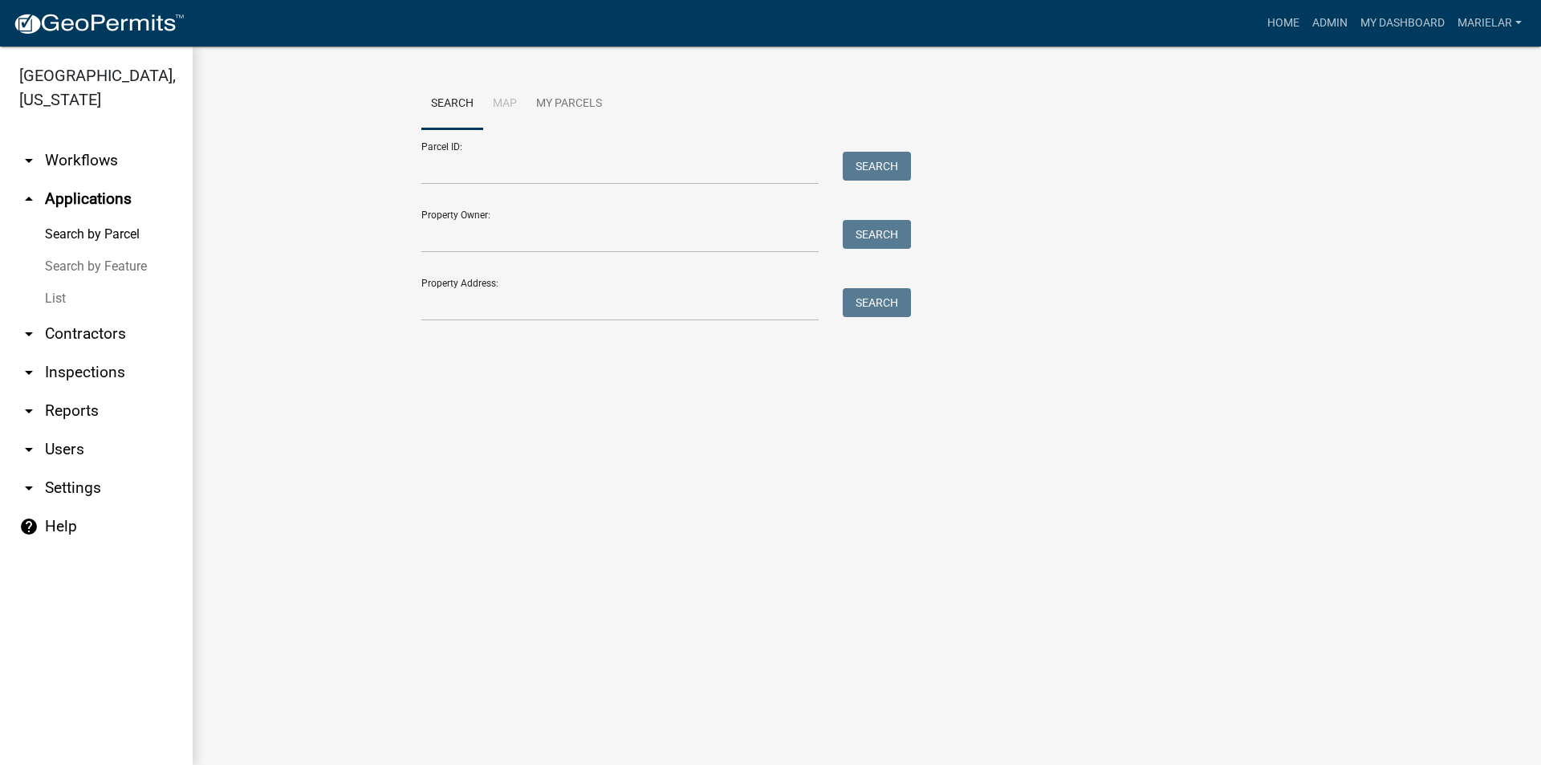  I want to click on a: Admin, so click(1330, 23).